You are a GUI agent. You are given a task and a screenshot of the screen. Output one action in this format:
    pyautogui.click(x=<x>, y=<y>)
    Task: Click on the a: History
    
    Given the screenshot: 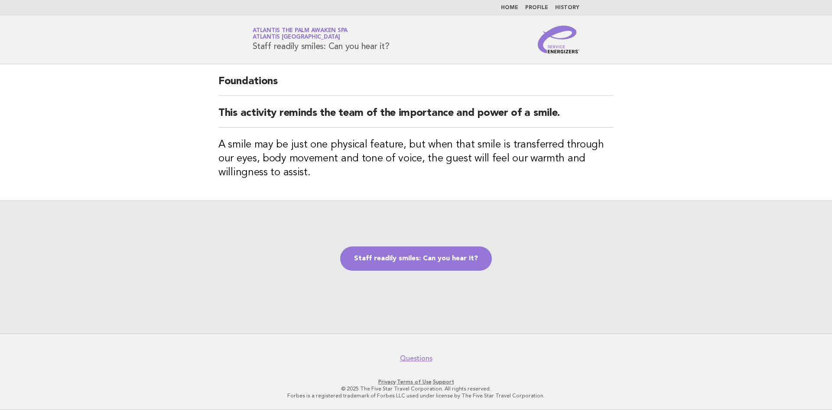 What is the action you would take?
    pyautogui.click(x=567, y=8)
    